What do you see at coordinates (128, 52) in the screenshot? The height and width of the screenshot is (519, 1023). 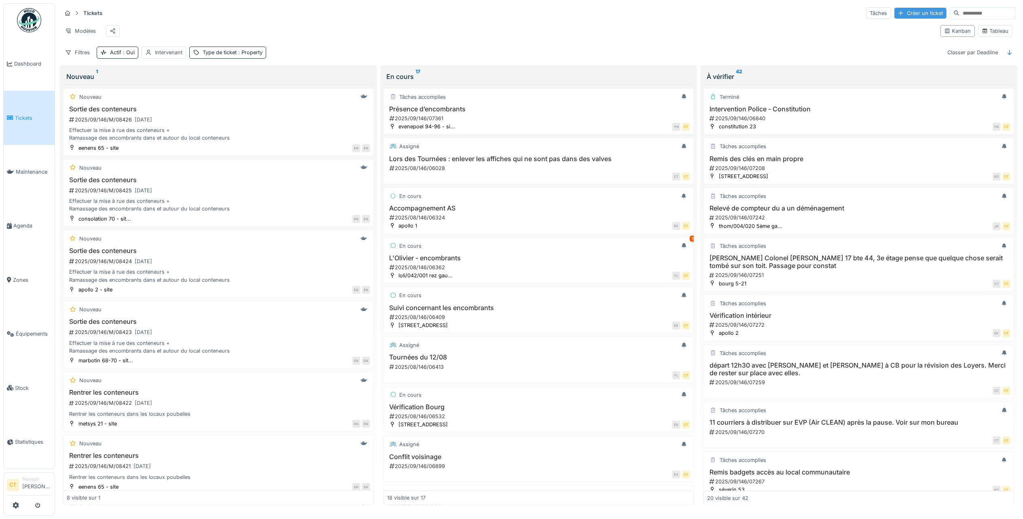 I see `span: : Oui` at bounding box center [128, 52].